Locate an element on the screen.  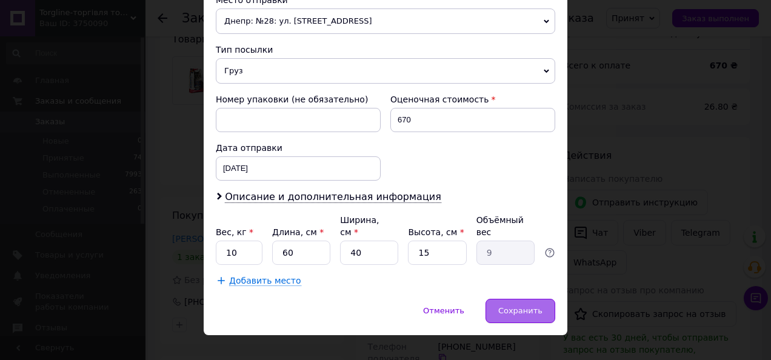
span: Сохранить is located at coordinates (520, 310).